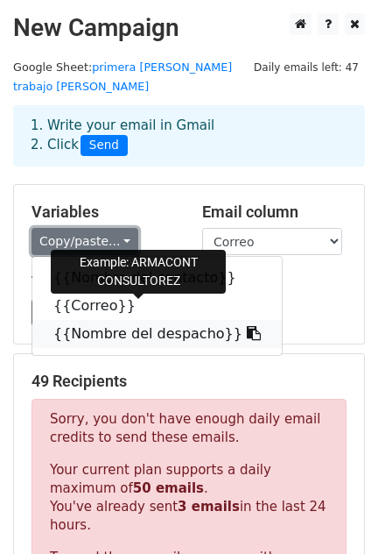 The image size is (378, 554). Describe the element at coordinates (157, 306) in the screenshot. I see `a: {{Correo}}` at that location.